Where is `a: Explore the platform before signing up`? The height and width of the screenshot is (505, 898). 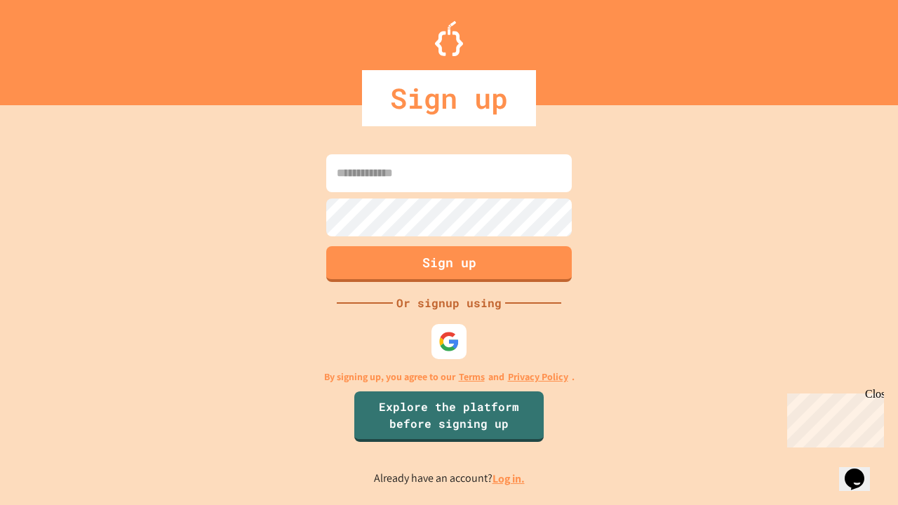 a: Explore the platform before signing up is located at coordinates (449, 417).